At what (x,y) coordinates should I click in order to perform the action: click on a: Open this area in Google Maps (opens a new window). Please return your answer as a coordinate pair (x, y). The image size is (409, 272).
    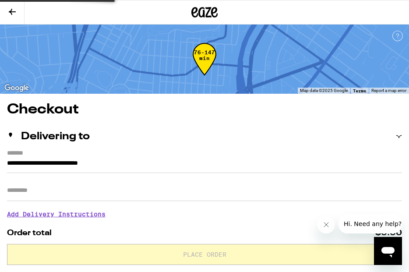
    Looking at the image, I should click on (17, 88).